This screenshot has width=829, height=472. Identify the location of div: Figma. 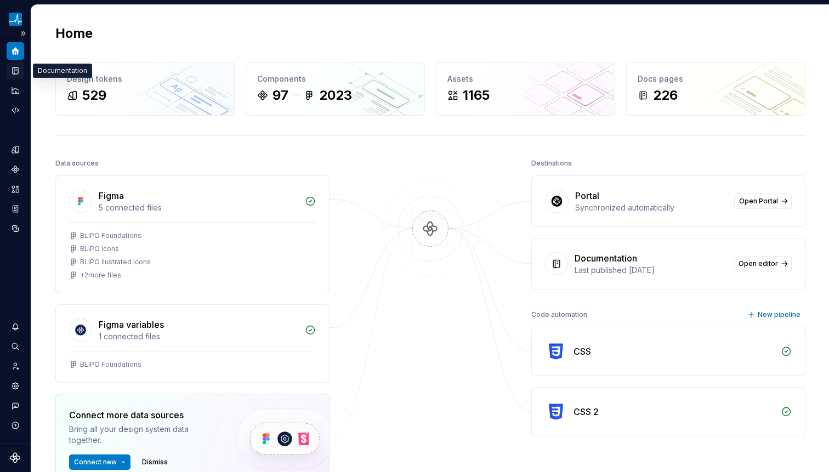
(111, 196).